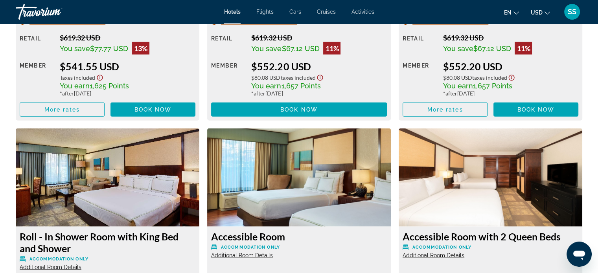 This screenshot has height=273, width=598. What do you see at coordinates (265, 12) in the screenshot?
I see `a: Flights` at bounding box center [265, 12].